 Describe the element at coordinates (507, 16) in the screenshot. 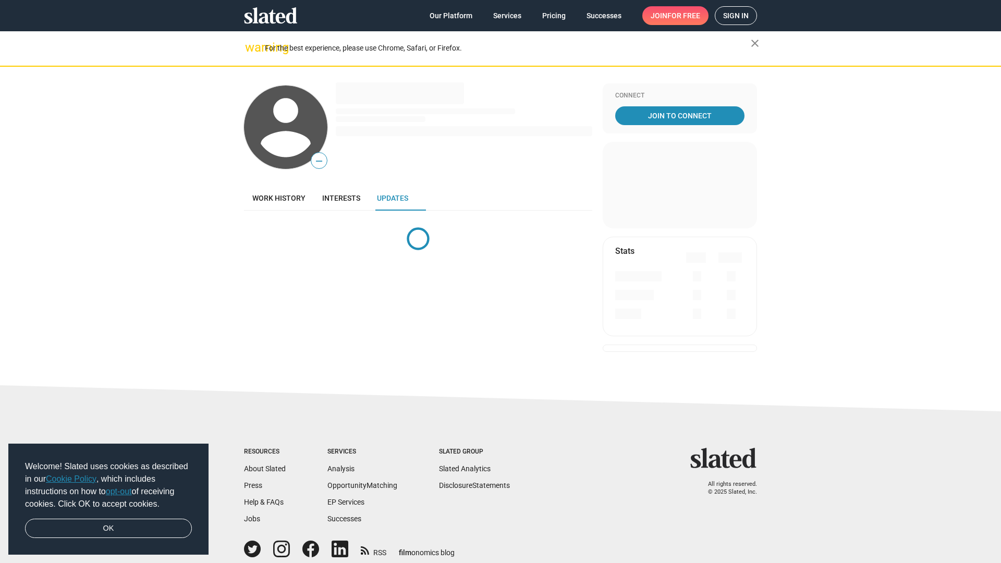

I see `span: Services` at that location.